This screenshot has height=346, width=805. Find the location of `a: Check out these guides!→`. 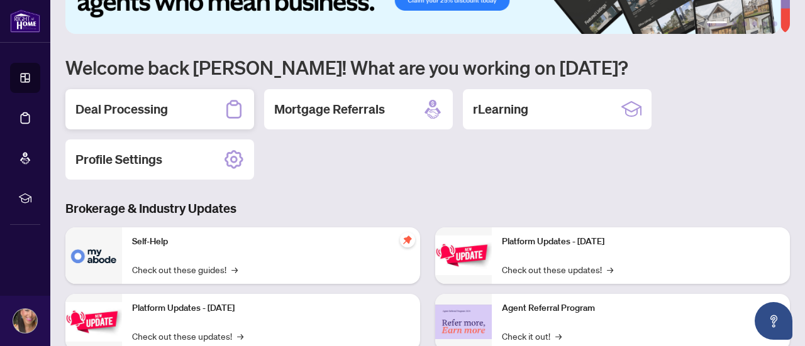

a: Check out these guides!→ is located at coordinates (185, 270).